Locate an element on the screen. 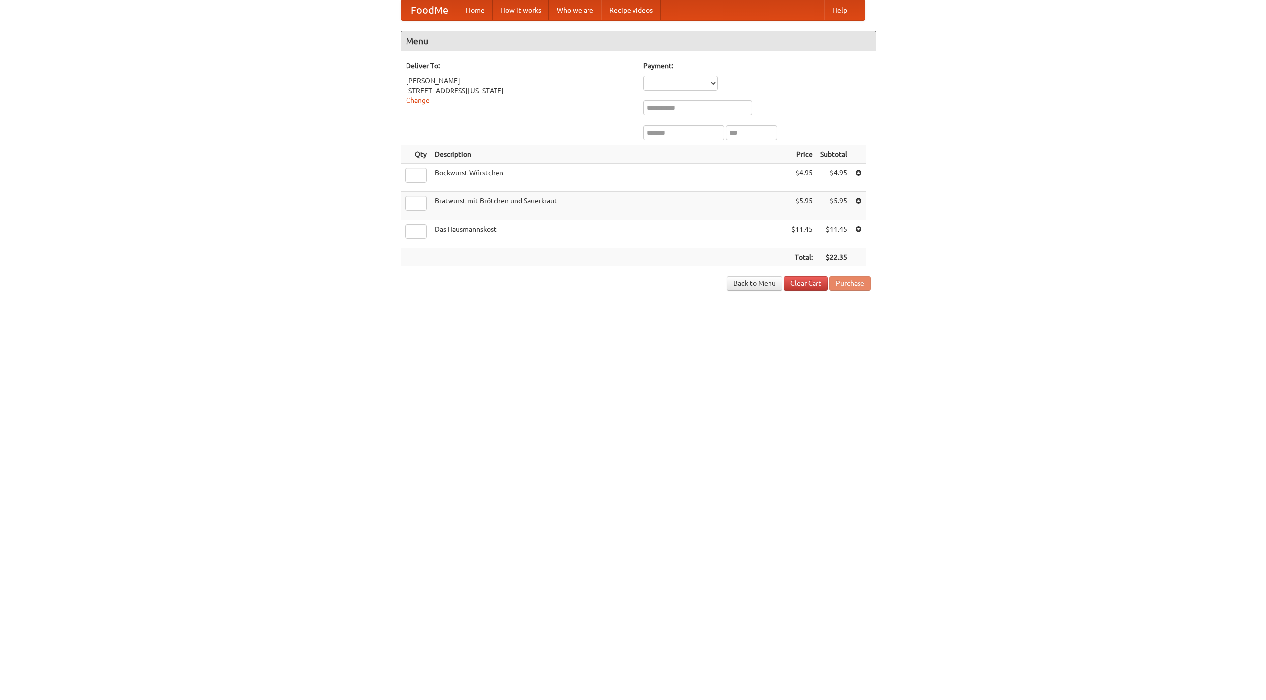  h5: Deliver To: is located at coordinates (520, 66).